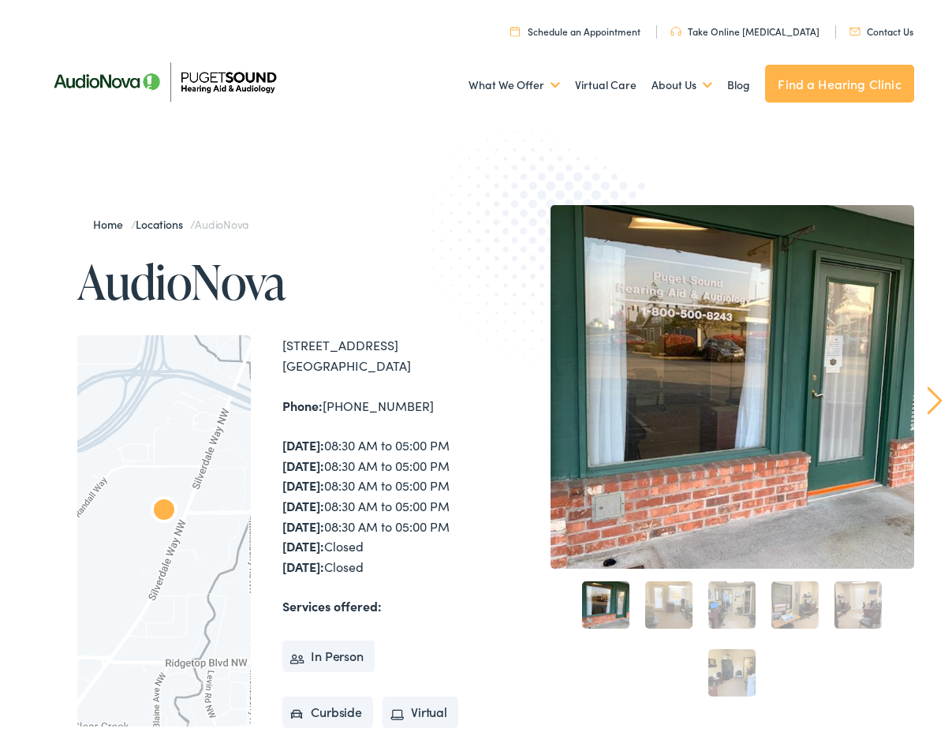  I want to click on a: Virtual Care, so click(606, 85).